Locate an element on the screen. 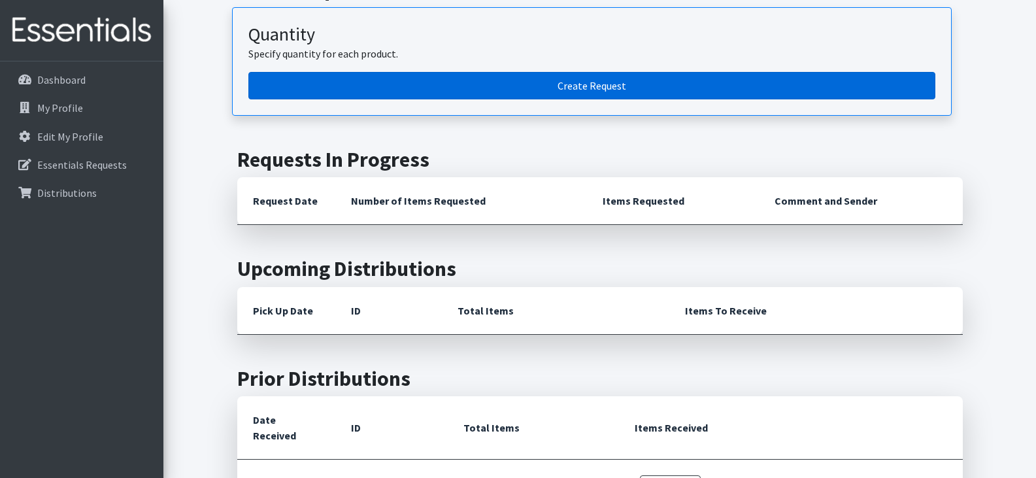 The height and width of the screenshot is (478, 1036). th: Items Requested is located at coordinates (673, 201).